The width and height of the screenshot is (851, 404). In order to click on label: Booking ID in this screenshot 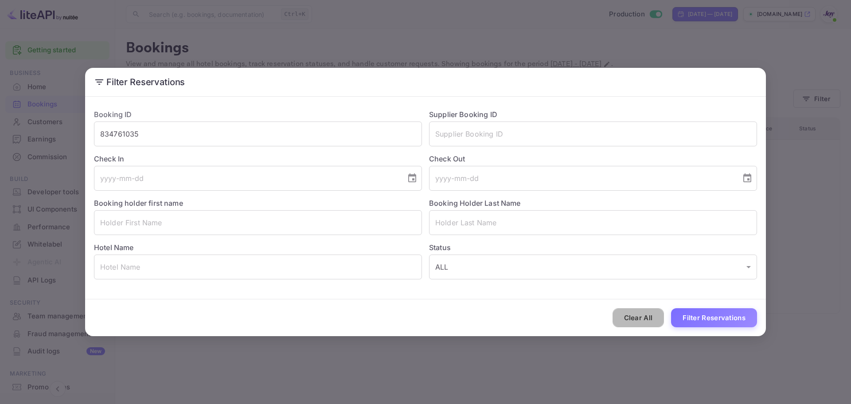, I will do `click(113, 114)`.